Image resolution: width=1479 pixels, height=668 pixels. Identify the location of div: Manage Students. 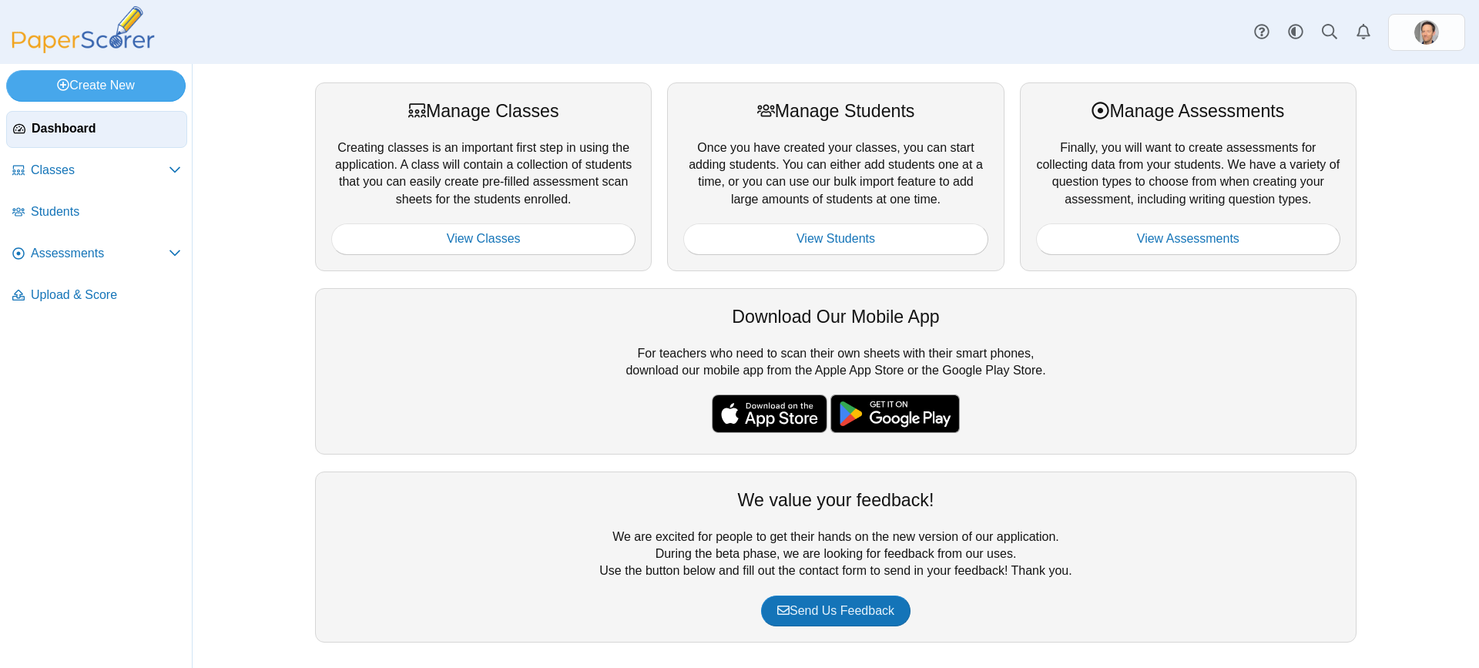
(835, 111).